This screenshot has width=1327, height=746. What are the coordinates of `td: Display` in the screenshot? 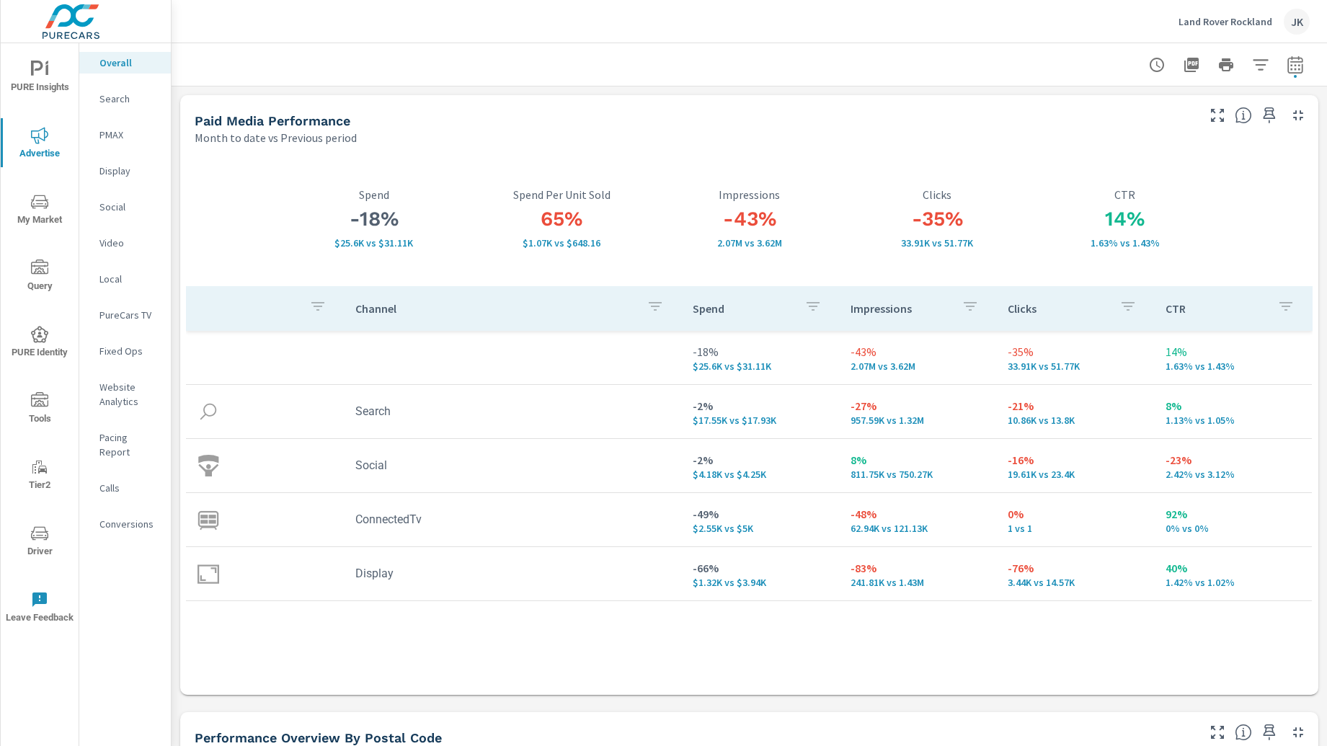 It's located at (513, 573).